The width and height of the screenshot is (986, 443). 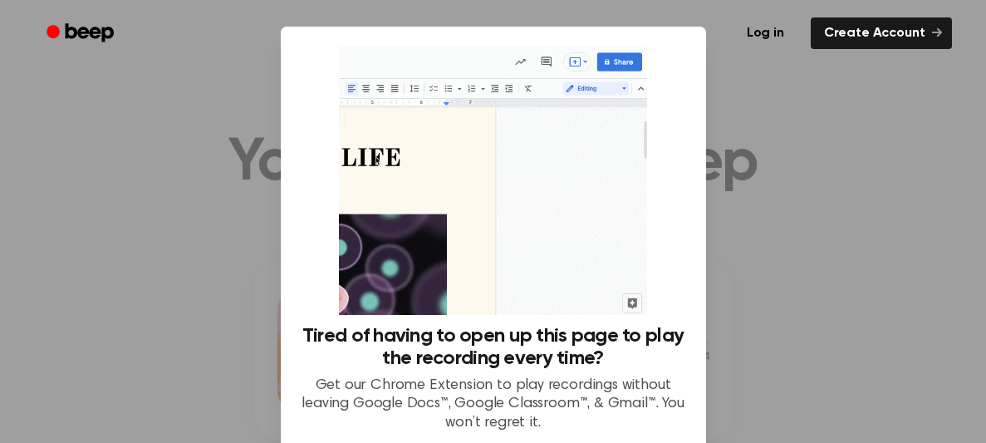 What do you see at coordinates (493, 404) in the screenshot?
I see `p: Get our Chrome Extension to play recordings without leaving Google Docs™, Google Classroom™, & Gm...` at bounding box center [493, 404].